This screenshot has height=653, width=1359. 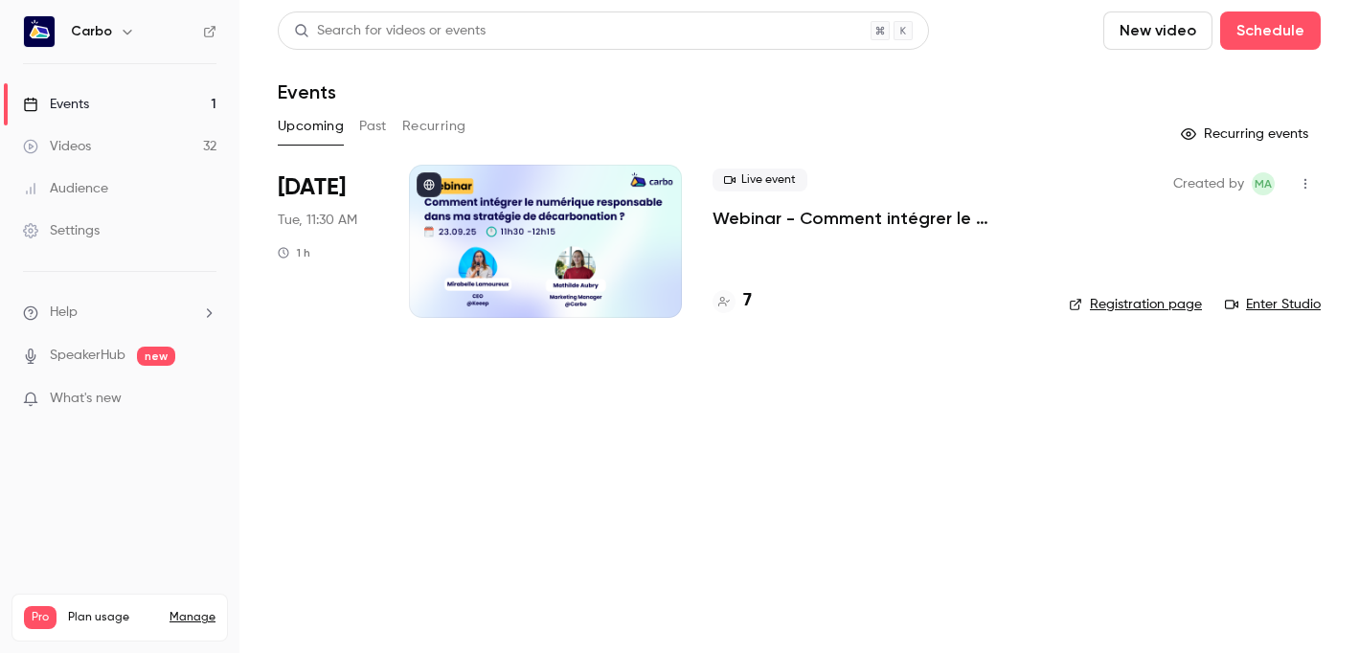 I want to click on button: Recurring events, so click(x=1246, y=134).